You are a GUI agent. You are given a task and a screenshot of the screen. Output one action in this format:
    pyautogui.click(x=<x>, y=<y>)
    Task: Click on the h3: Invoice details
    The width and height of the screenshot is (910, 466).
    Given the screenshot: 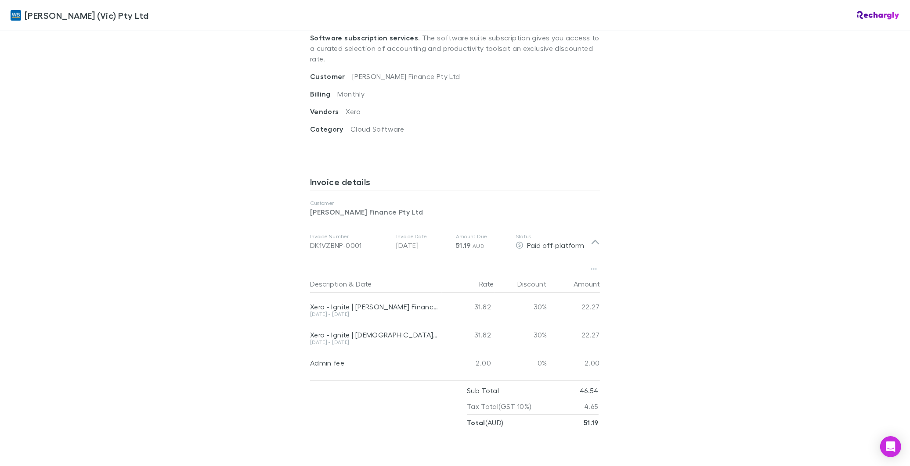 What is the action you would take?
    pyautogui.click(x=455, y=184)
    